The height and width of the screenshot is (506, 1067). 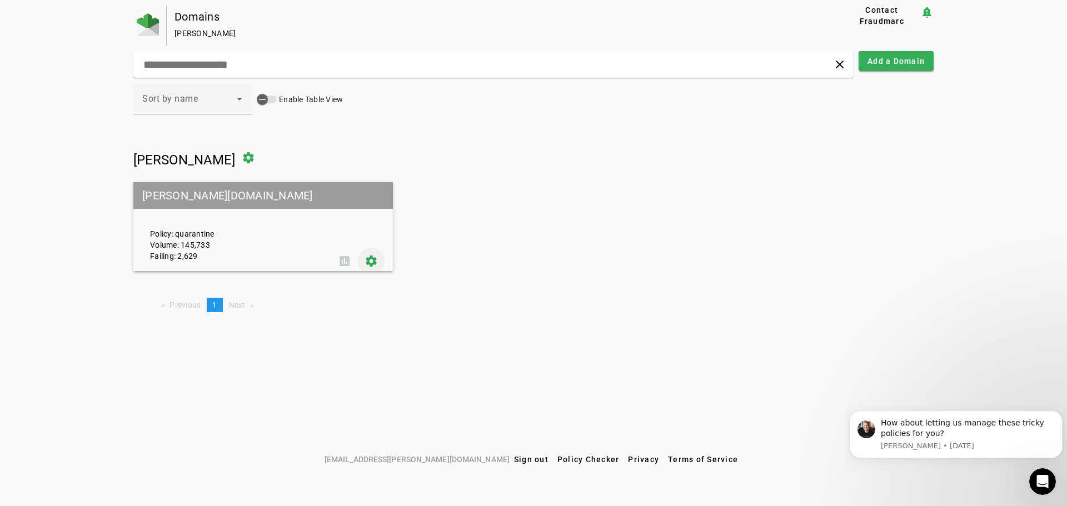 What do you see at coordinates (531, 460) in the screenshot?
I see `span: Sign out` at bounding box center [531, 460].